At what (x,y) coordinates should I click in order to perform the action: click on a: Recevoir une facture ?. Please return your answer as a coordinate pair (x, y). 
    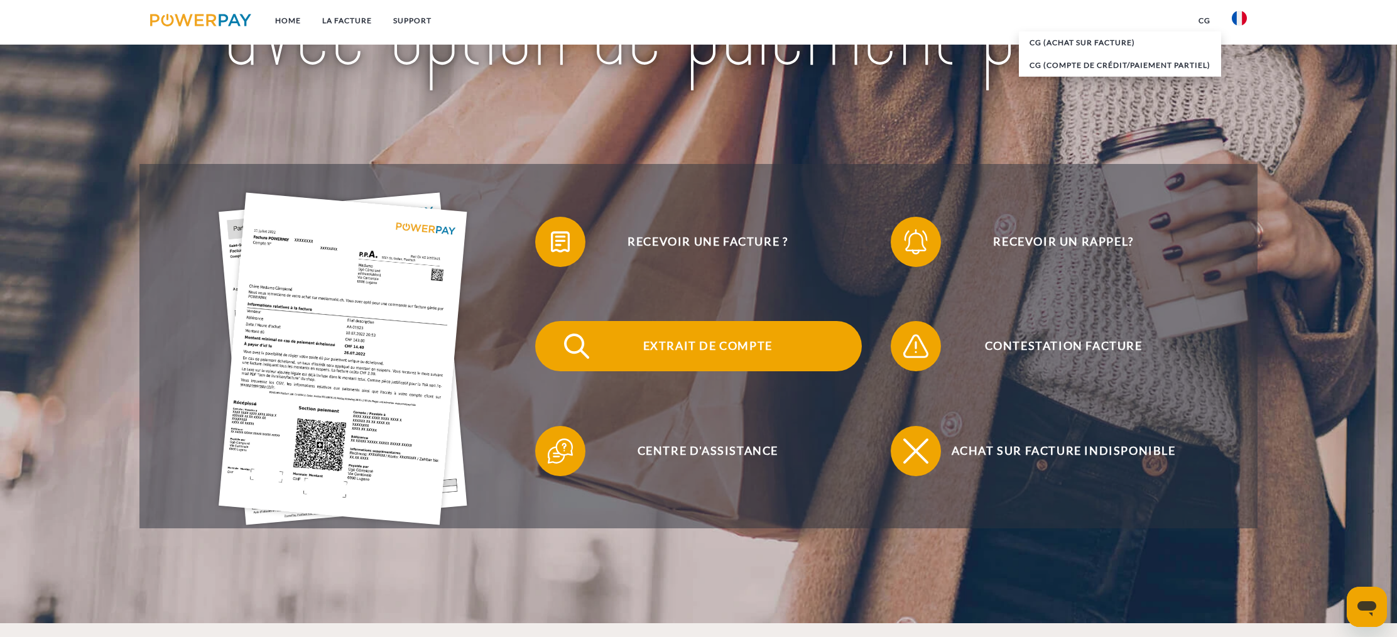
    Looking at the image, I should click on (698, 242).